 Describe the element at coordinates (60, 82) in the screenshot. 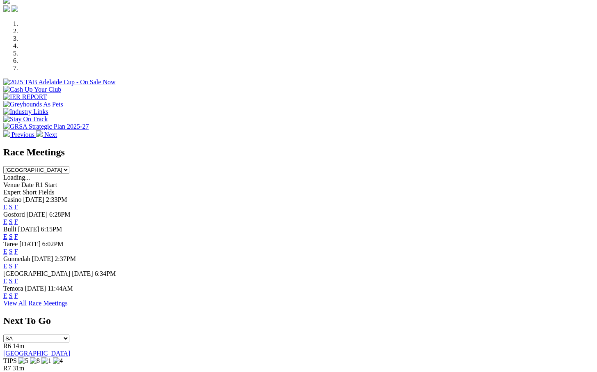

I see `img: 2025 TAB Adelaide Cup - On Sale Now` at that location.